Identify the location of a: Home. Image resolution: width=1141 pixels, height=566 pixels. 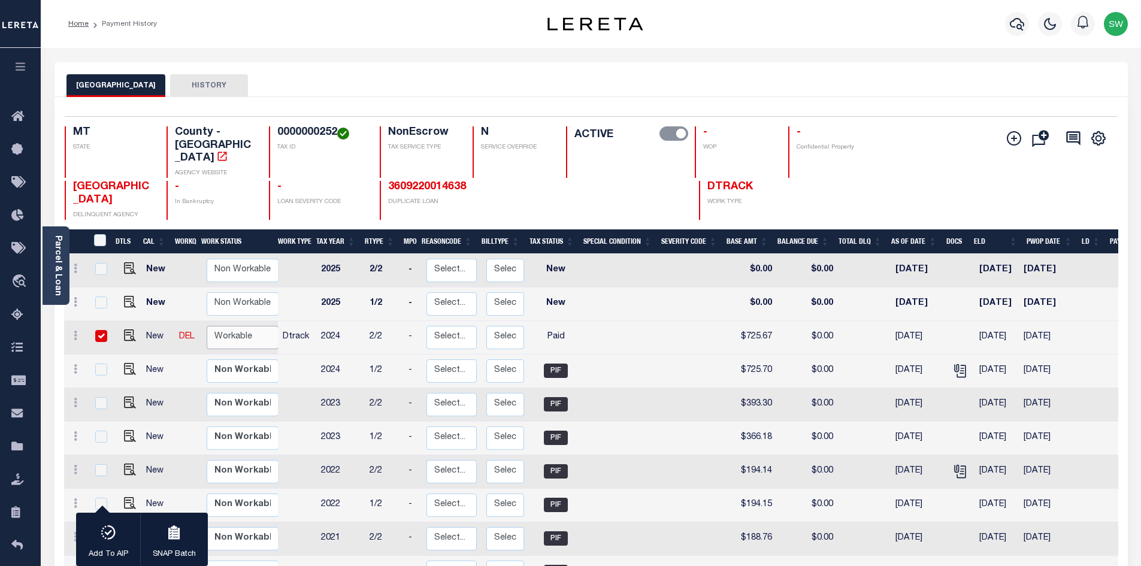
(78, 24).